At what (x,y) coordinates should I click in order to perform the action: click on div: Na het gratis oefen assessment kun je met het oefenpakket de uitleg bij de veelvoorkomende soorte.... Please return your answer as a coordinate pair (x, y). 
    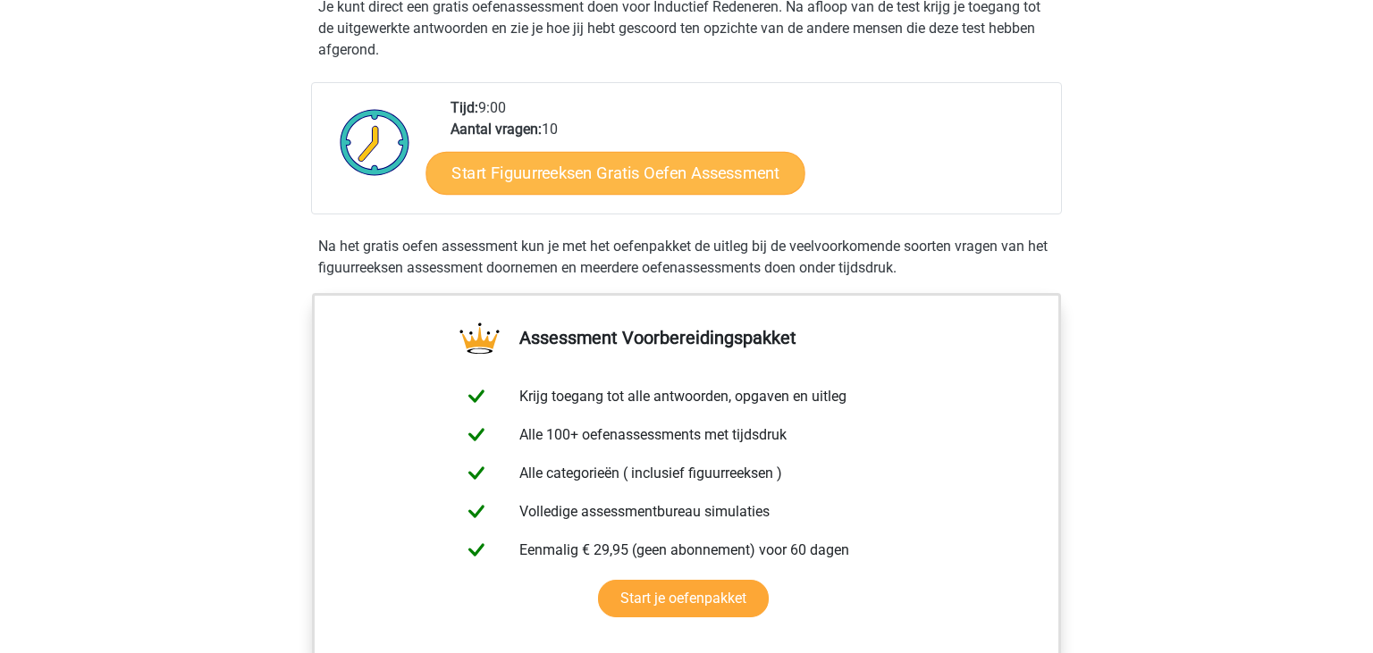
    Looking at the image, I should click on (686, 257).